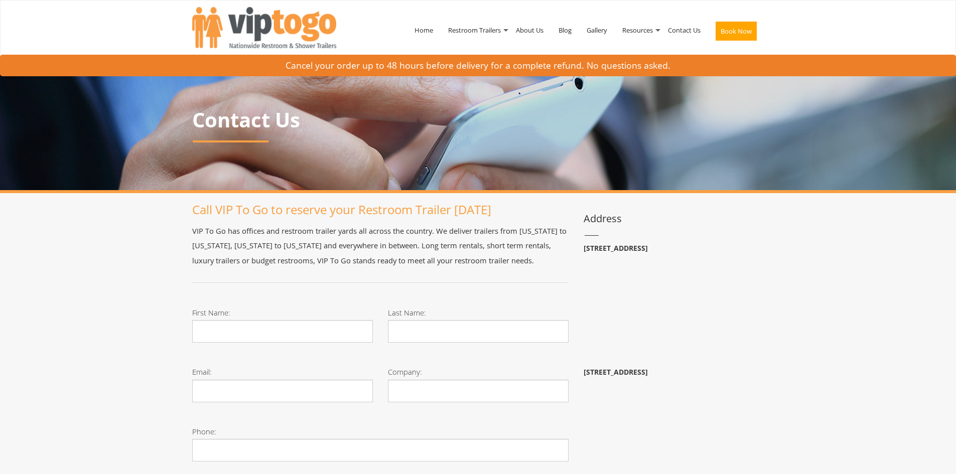 The height and width of the screenshot is (474, 956). I want to click on h3: Address, so click(674, 219).